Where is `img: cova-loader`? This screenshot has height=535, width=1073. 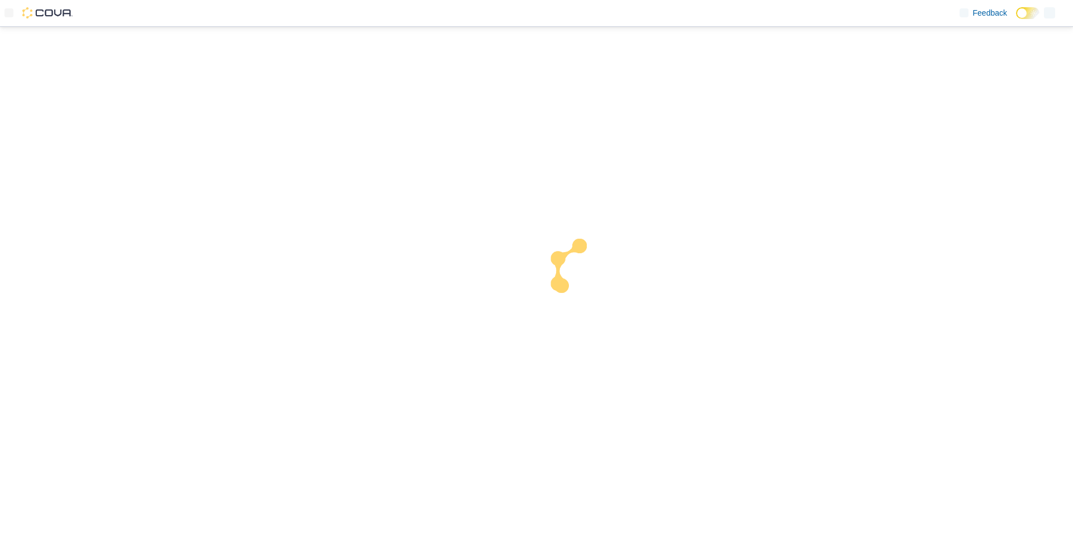
img: cova-loader is located at coordinates (579, 272).